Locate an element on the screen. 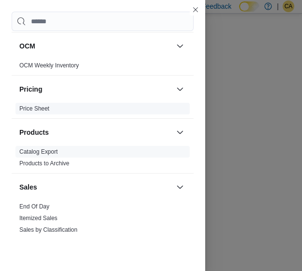  h3: Products is located at coordinates (34, 132).